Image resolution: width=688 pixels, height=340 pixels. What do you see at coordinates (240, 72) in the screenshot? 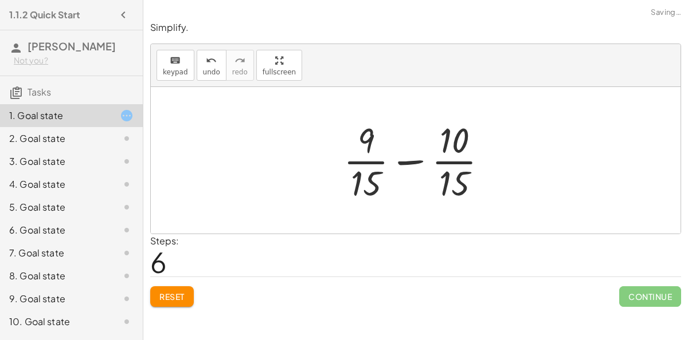
I see `span: redo` at bounding box center [240, 72].